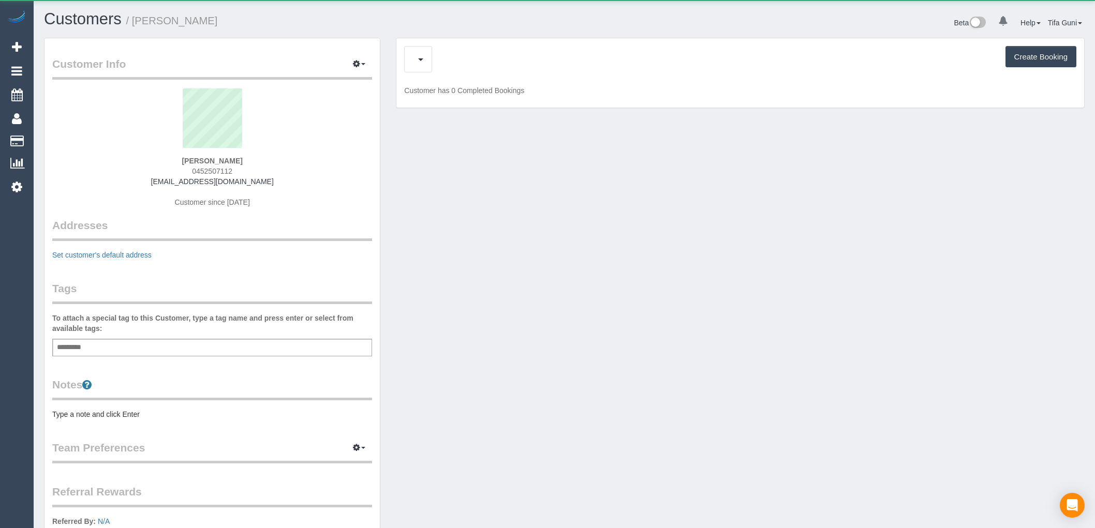 This screenshot has width=1095, height=528. I want to click on a: Tifa Guni, so click(1065, 23).